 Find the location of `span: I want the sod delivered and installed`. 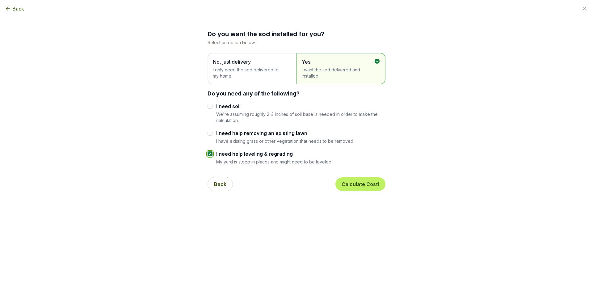

span: I want the sod delivered and installed is located at coordinates (338, 73).